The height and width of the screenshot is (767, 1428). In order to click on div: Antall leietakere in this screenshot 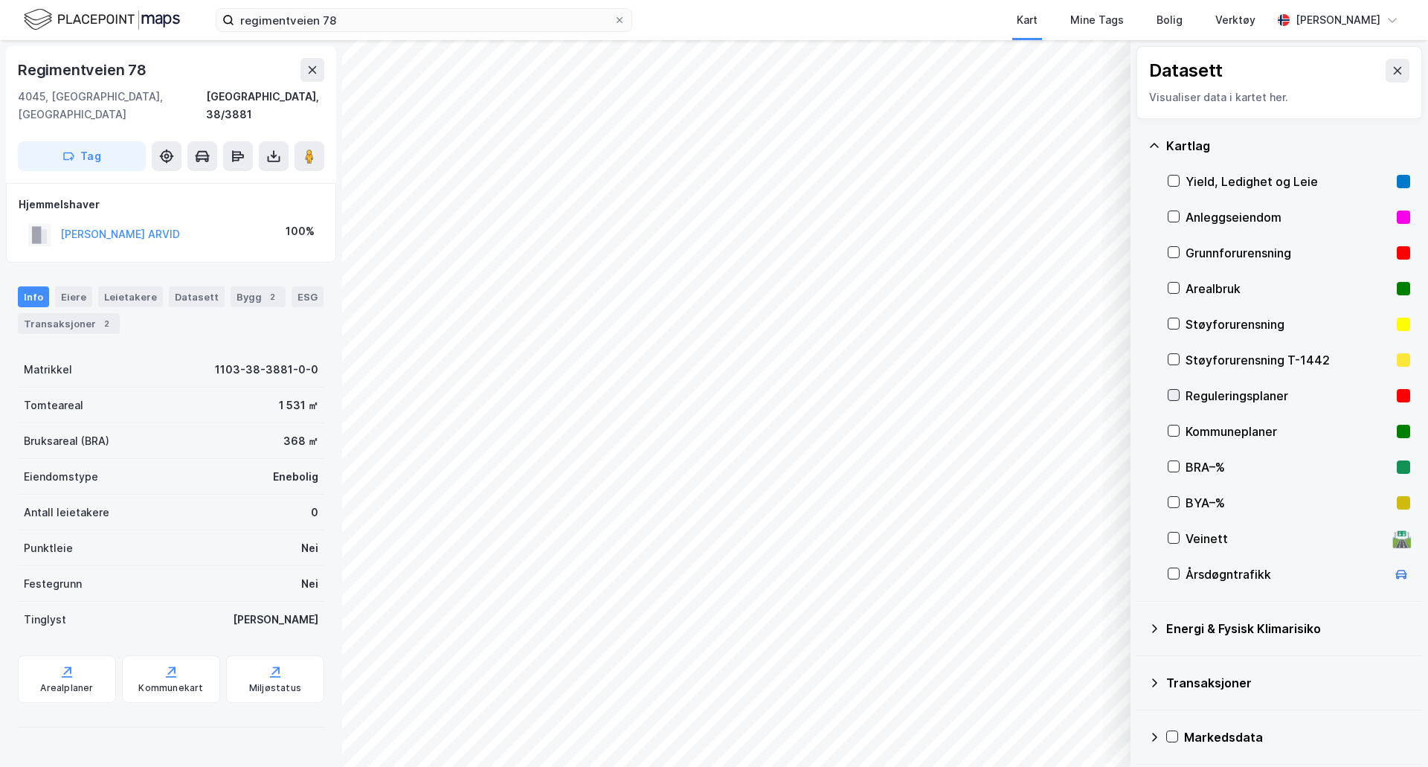, I will do `click(66, 512)`.